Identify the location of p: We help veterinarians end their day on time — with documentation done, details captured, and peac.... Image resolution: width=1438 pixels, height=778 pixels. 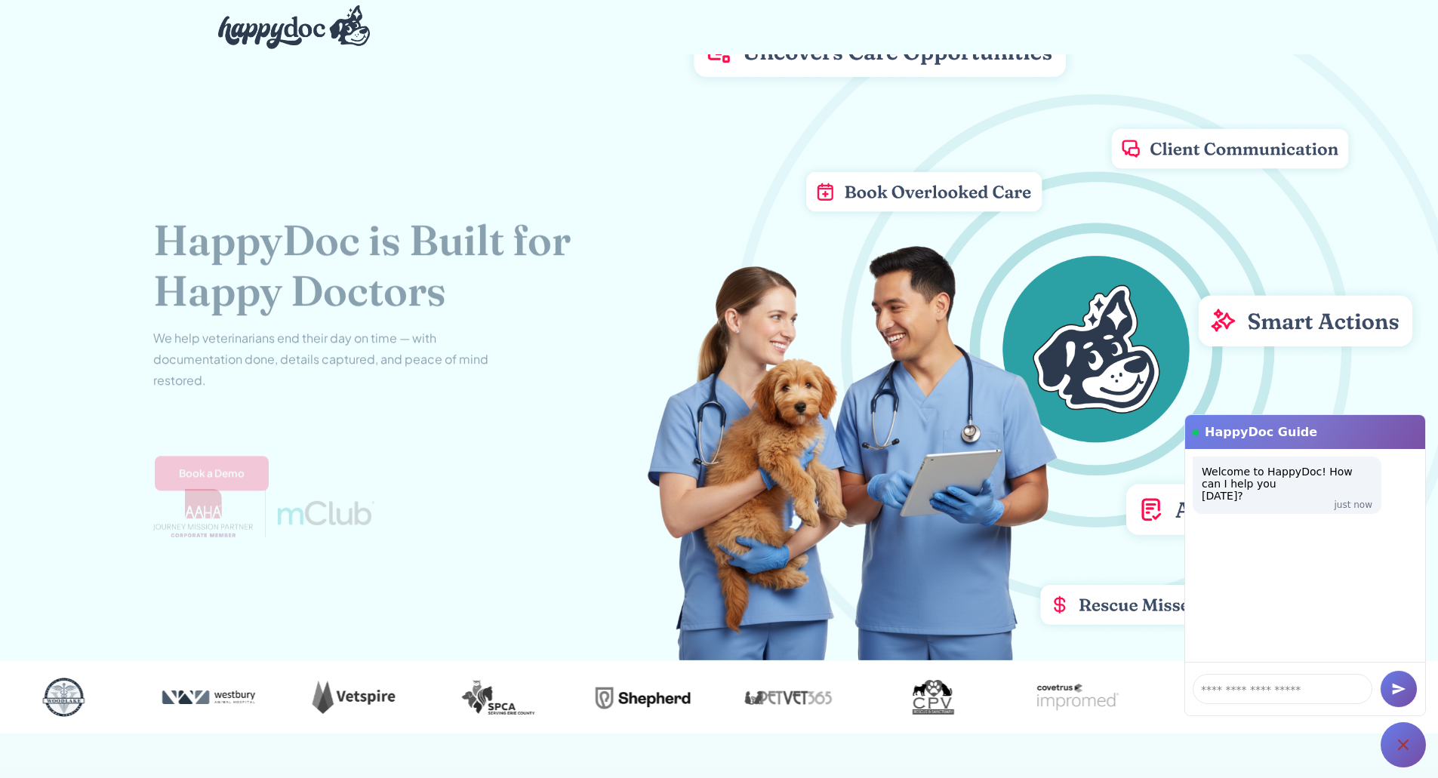
(334, 360).